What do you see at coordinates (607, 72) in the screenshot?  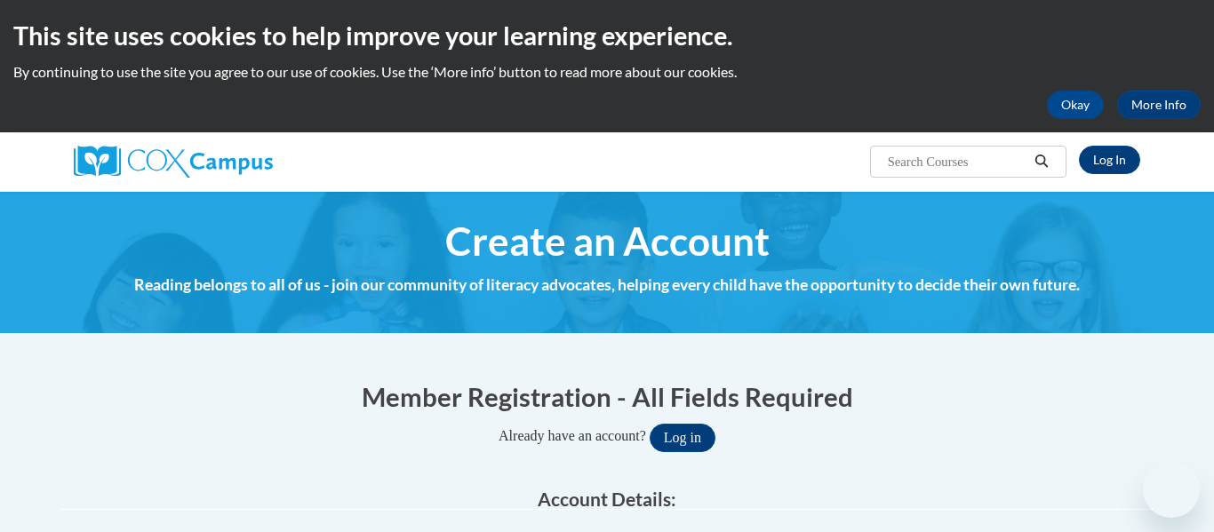 I see `p: By continuing to use the site you agree to our use of cookies. Use the ‘More info’ button to read...` at bounding box center [607, 72].